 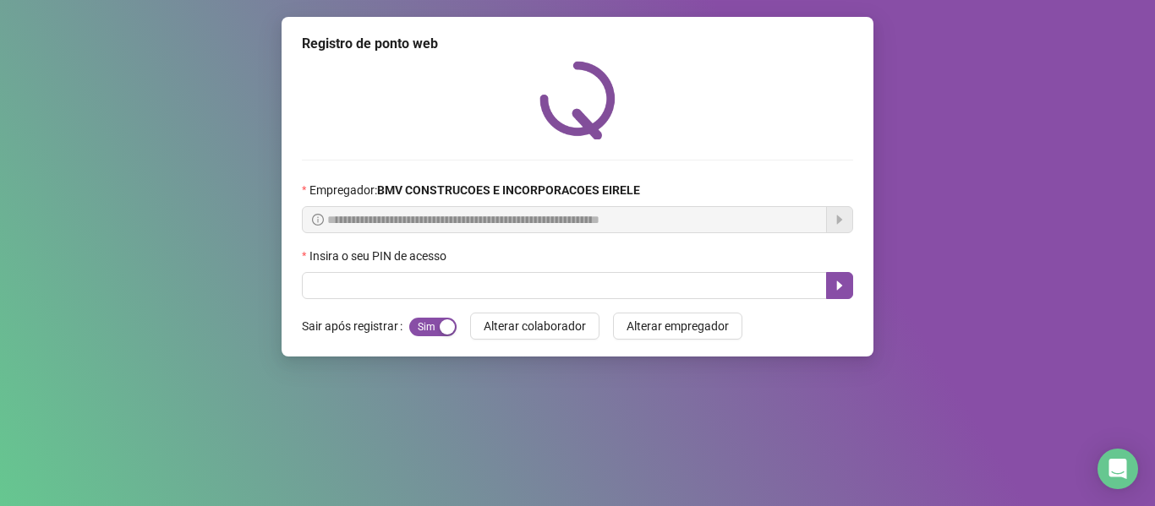 What do you see at coordinates (534, 326) in the screenshot?
I see `button: Alterar colaborador` at bounding box center [534, 326].